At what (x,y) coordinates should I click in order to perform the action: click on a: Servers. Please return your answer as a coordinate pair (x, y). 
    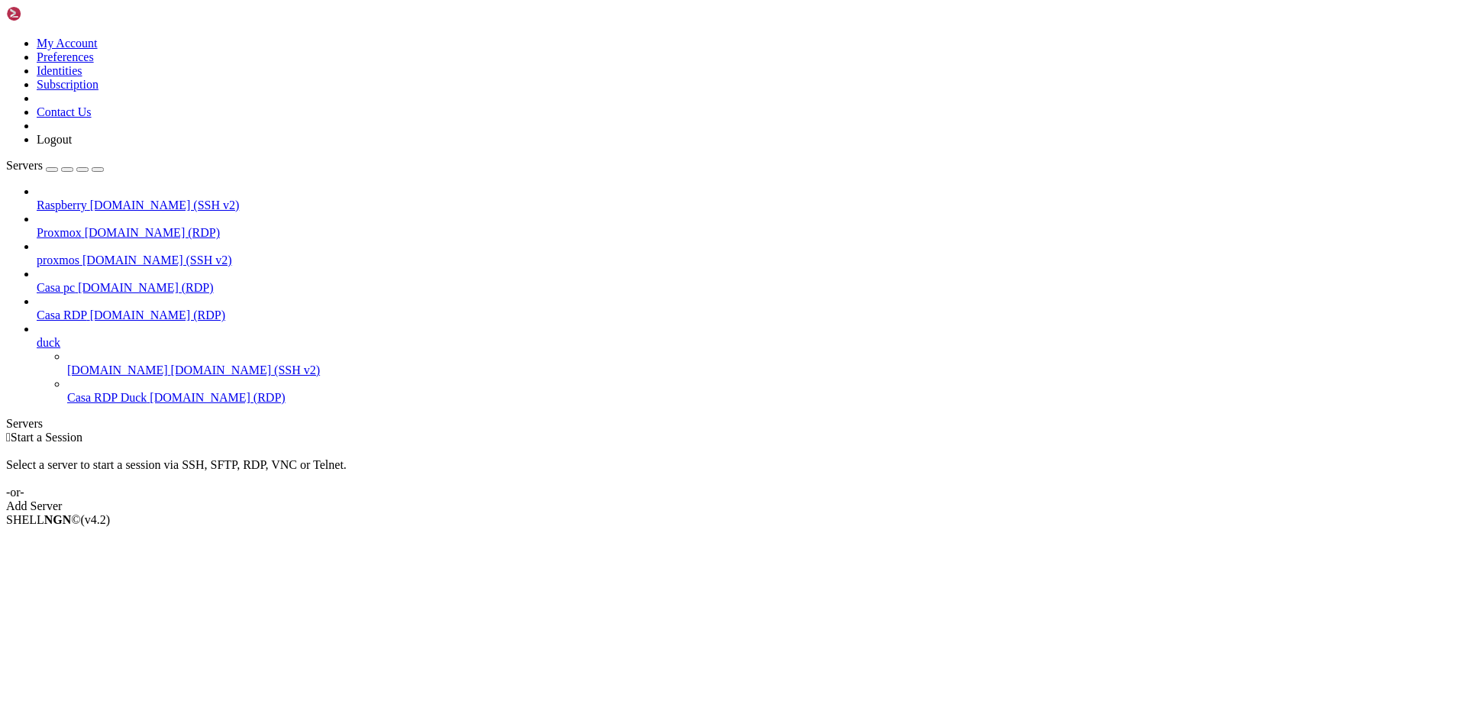
    Looking at the image, I should click on (55, 165).